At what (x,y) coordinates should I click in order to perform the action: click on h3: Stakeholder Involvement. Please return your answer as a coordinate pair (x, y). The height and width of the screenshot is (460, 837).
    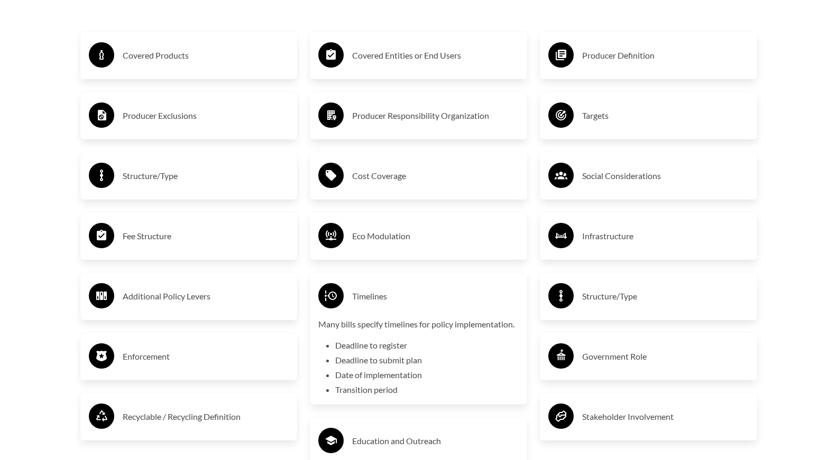
    Looking at the image, I should click on (665, 417).